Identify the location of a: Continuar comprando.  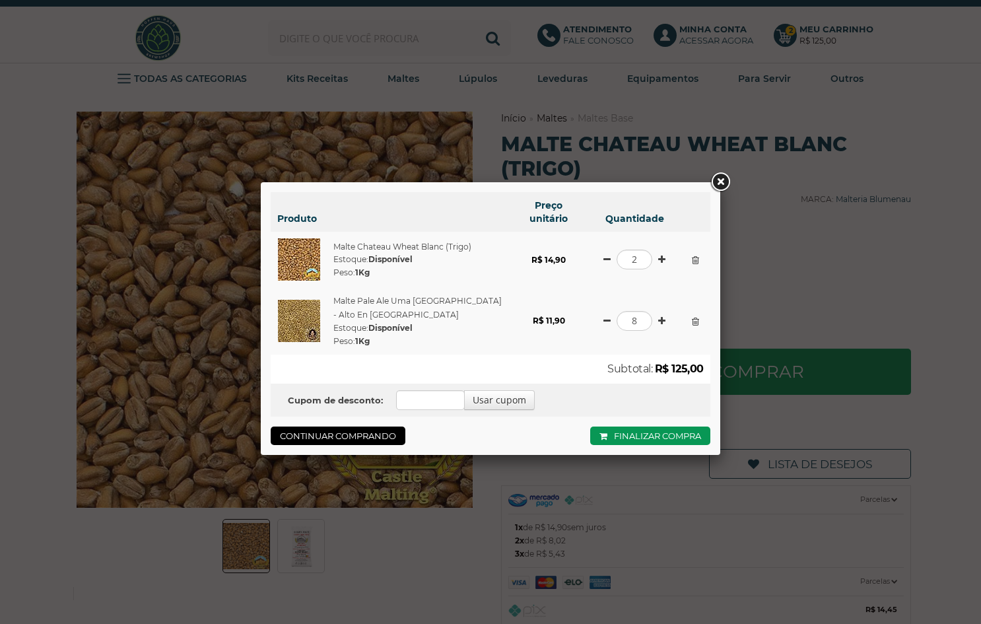
(338, 436).